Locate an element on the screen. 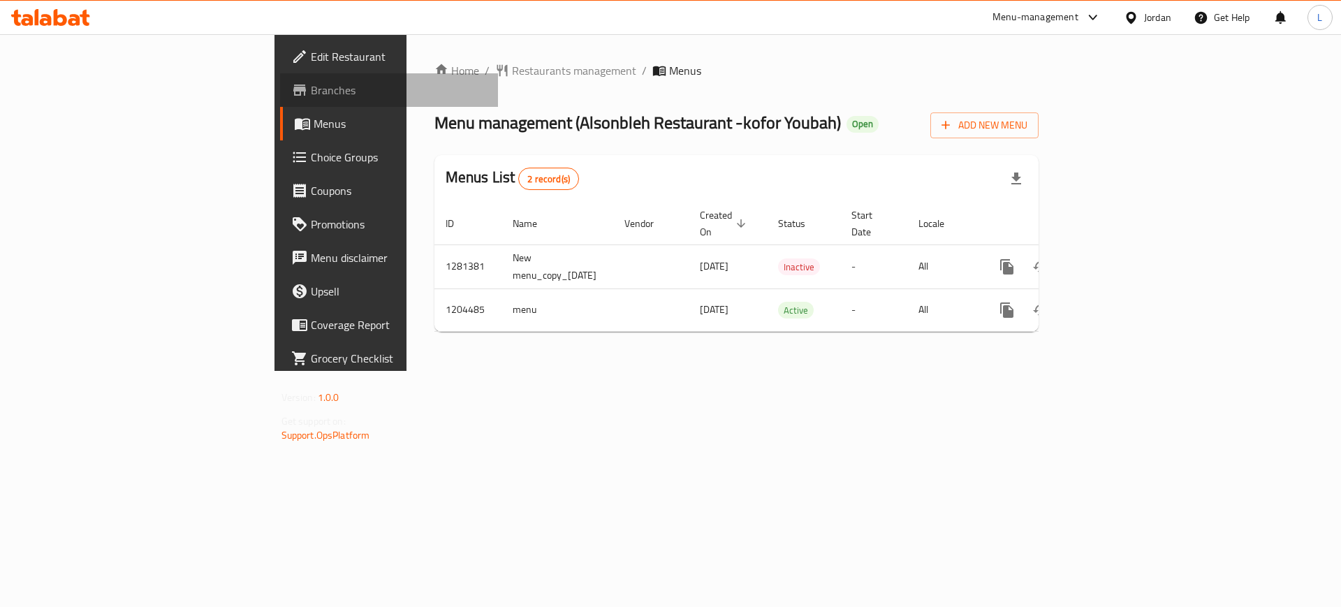 The image size is (1341, 607). a: Branches is located at coordinates (389, 90).